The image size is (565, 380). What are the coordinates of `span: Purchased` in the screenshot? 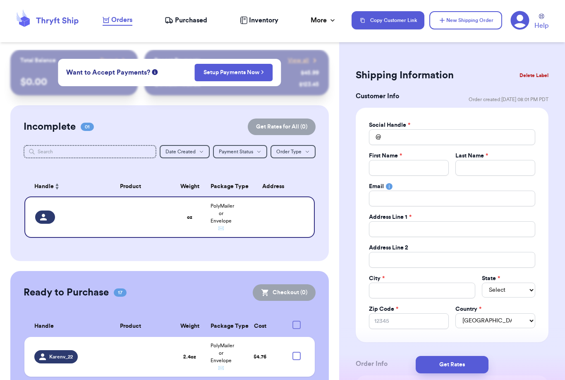 It's located at (191, 20).